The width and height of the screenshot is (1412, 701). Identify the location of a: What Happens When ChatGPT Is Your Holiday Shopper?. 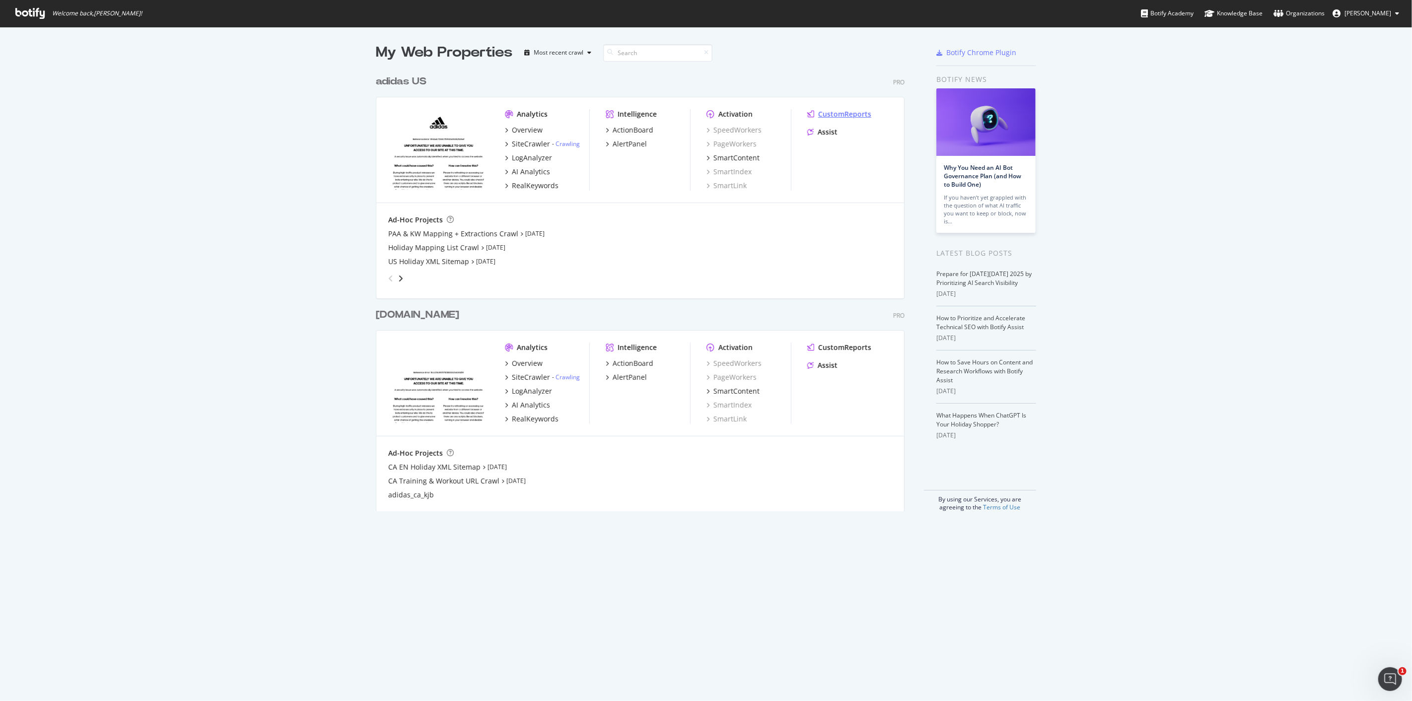
(981, 419).